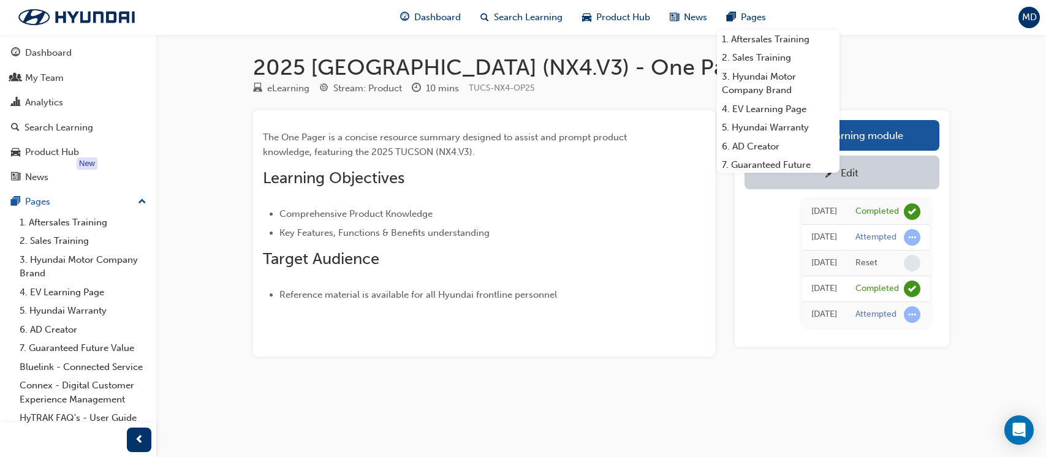 The height and width of the screenshot is (457, 1046). I want to click on span: Learning Objectives, so click(333, 178).